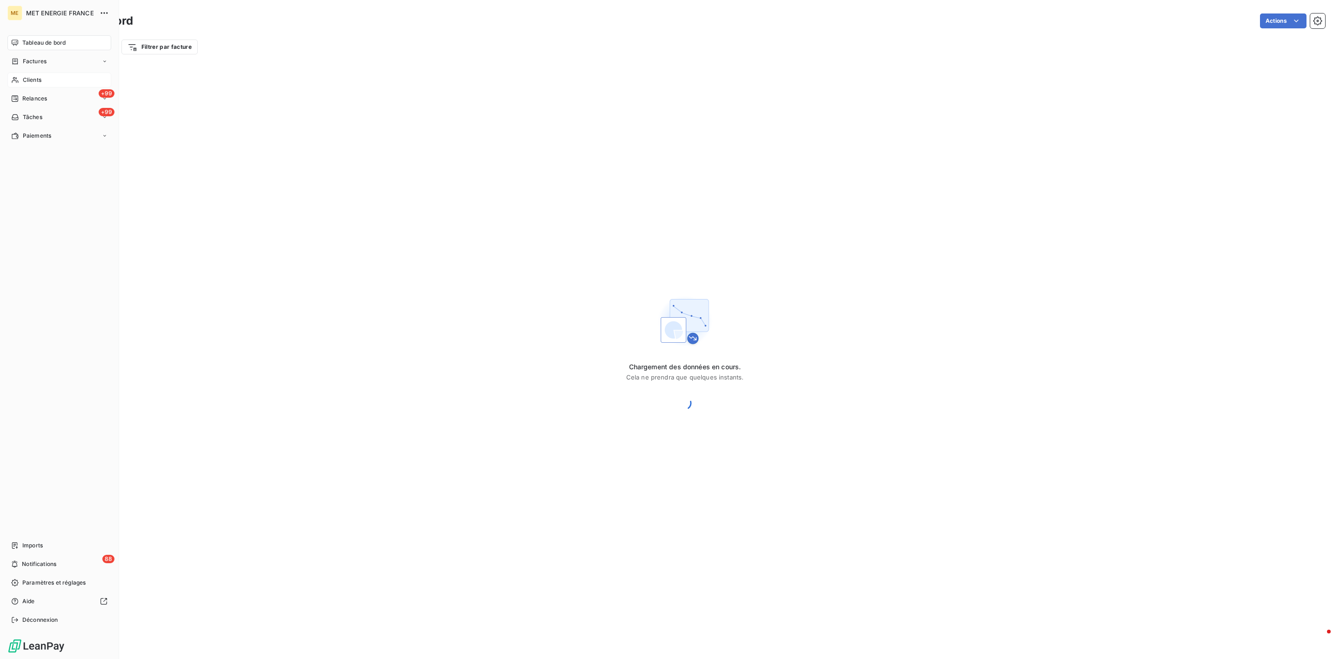 The image size is (1340, 659). What do you see at coordinates (33, 117) in the screenshot?
I see `span: Tâches` at bounding box center [33, 117].